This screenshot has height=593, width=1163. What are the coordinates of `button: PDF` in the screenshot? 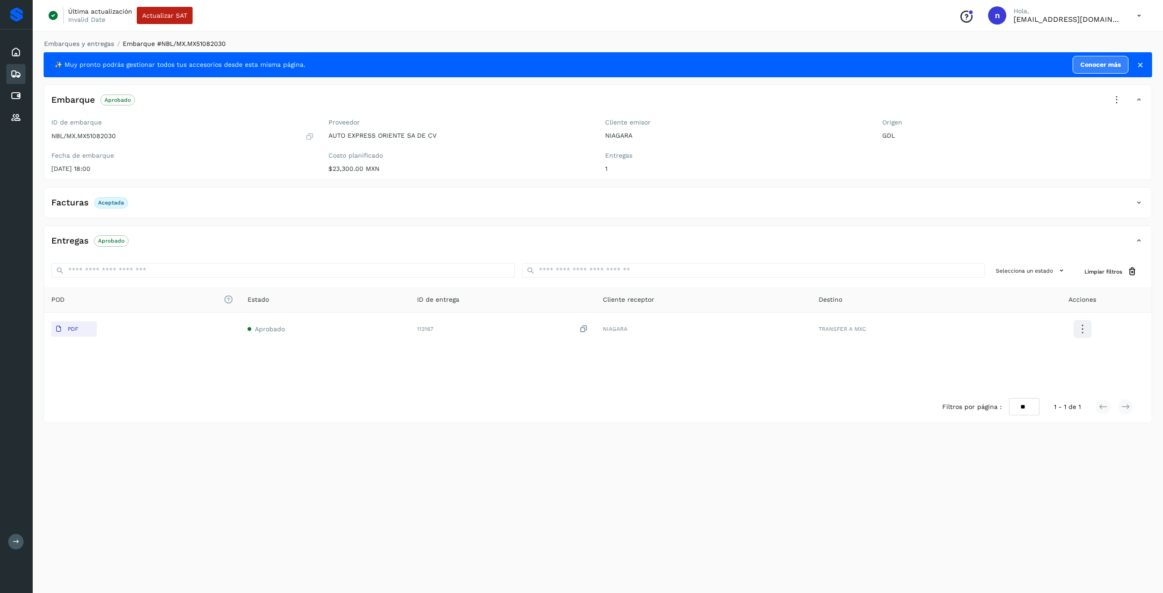 It's located at (74, 329).